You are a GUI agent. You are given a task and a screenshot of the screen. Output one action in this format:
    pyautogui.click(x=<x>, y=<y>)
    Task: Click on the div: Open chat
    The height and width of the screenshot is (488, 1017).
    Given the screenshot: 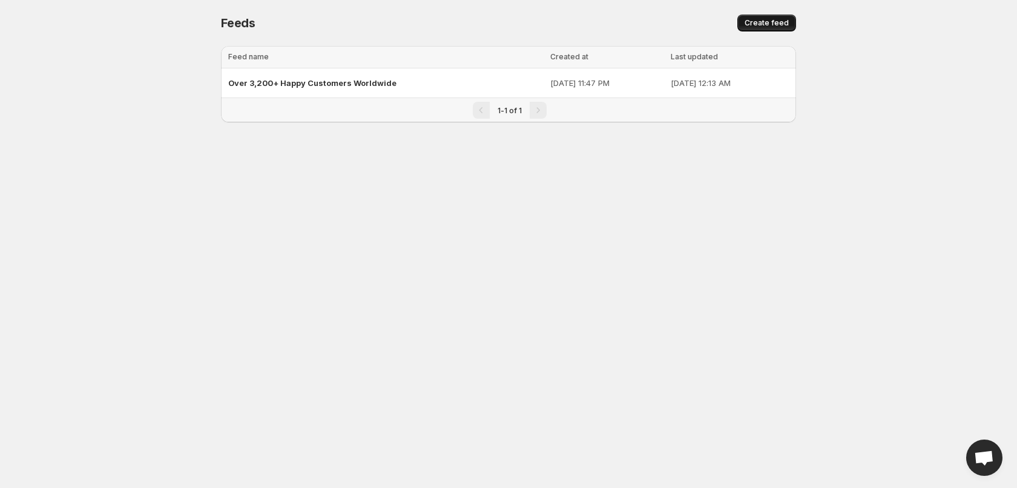 What is the action you would take?
    pyautogui.click(x=984, y=458)
    